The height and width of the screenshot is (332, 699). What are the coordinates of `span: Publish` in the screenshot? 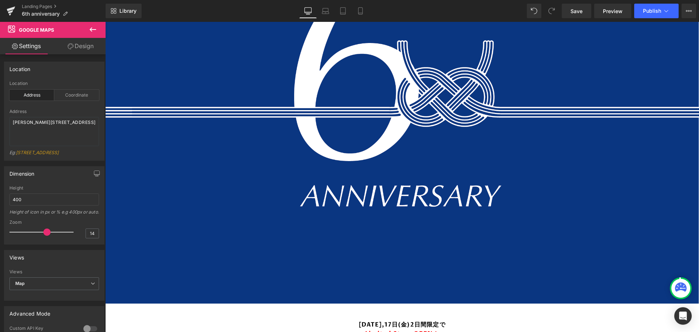 It's located at (652, 11).